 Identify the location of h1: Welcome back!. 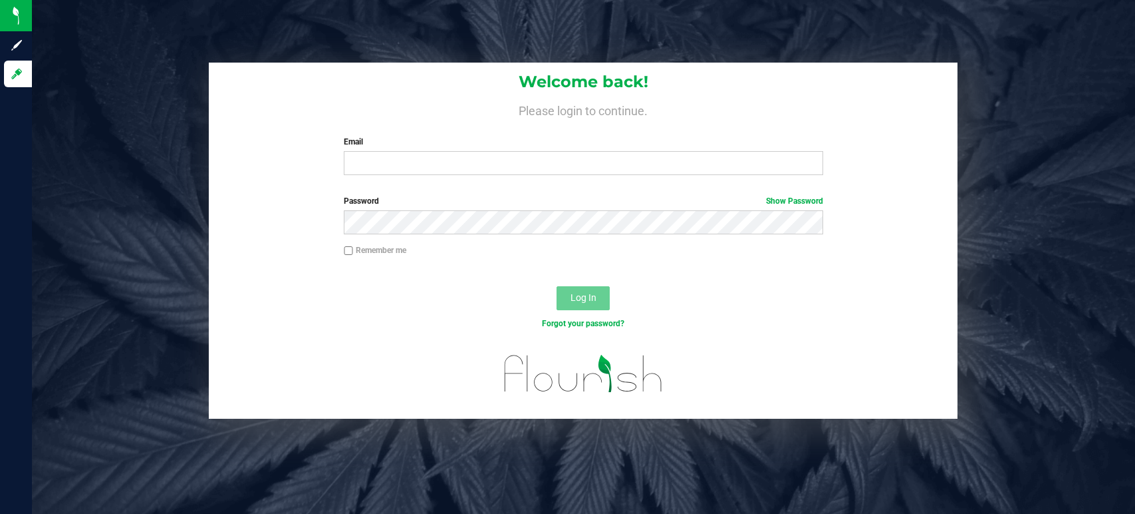
(583, 82).